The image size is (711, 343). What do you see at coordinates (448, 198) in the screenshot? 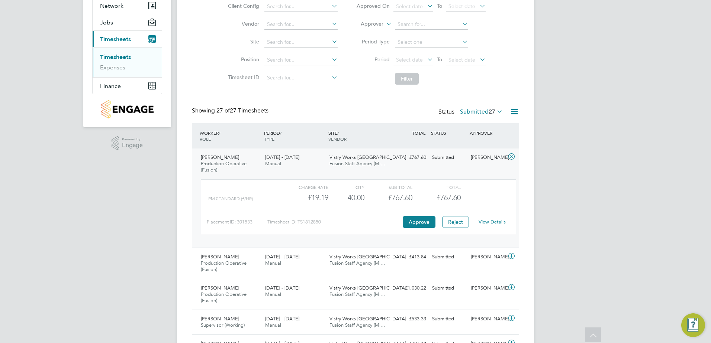
I see `span: £767.60` at bounding box center [448, 198].